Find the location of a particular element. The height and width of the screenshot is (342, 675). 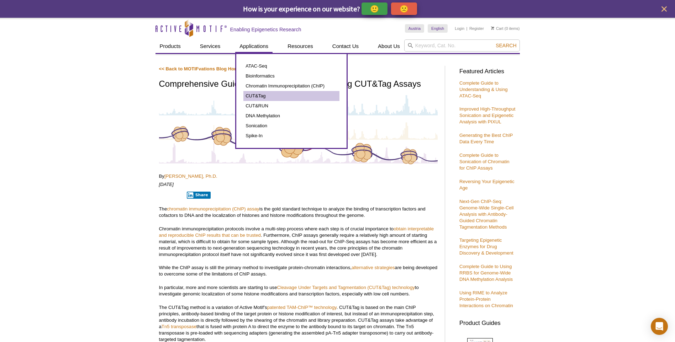

a: Cart is located at coordinates (497, 28).